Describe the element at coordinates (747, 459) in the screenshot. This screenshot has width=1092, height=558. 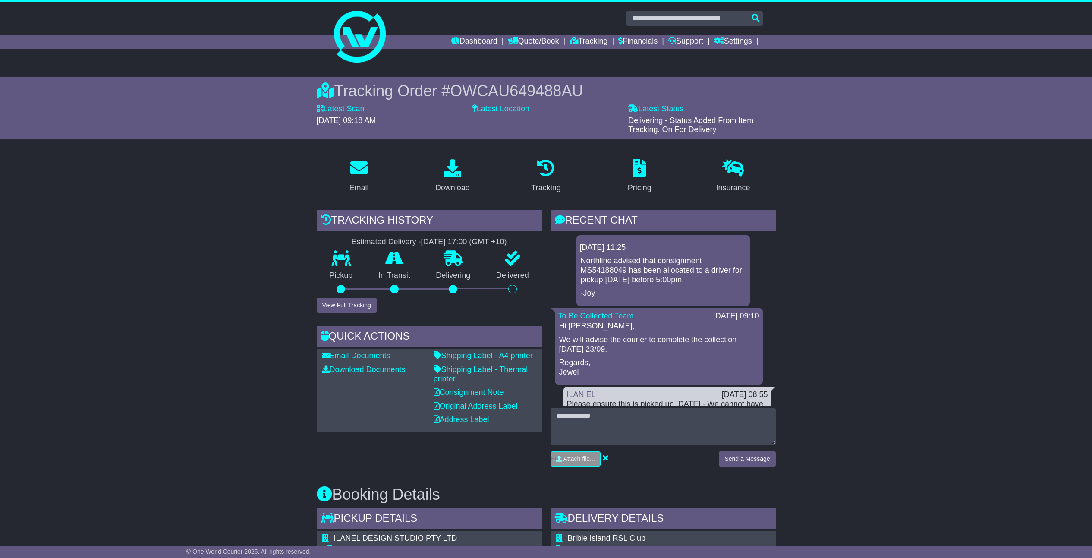
I see `button: Send a Message` at that location.